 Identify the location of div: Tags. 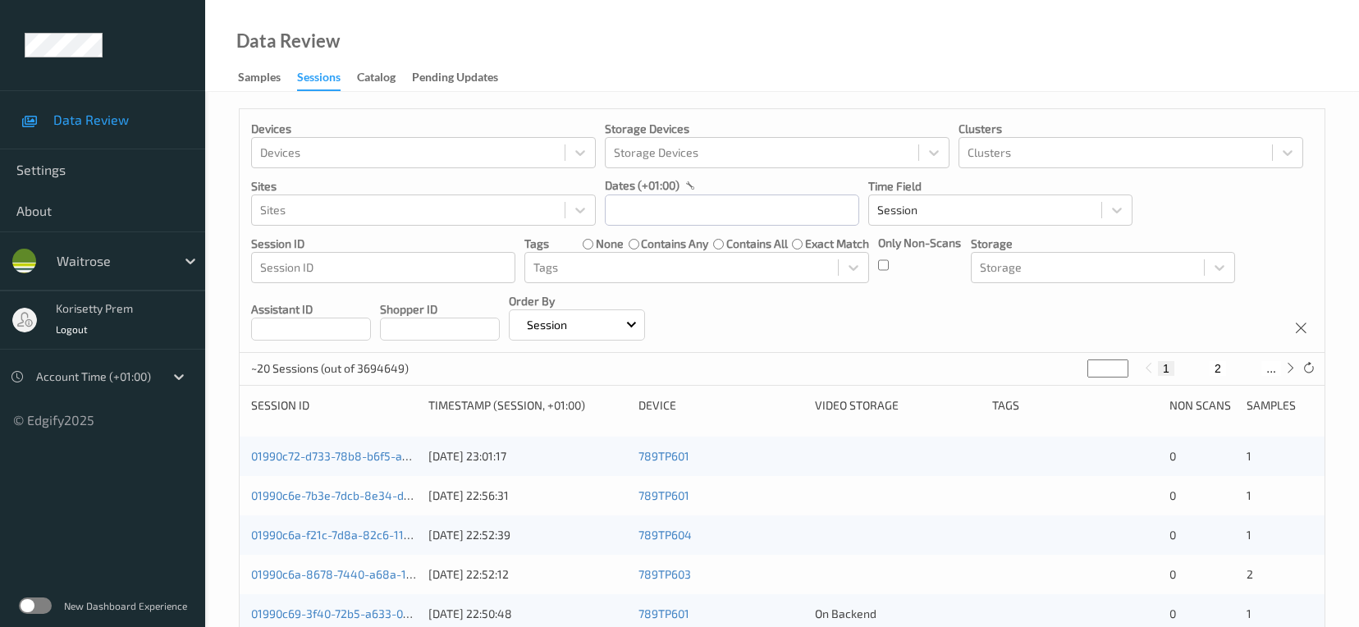
(1075, 405).